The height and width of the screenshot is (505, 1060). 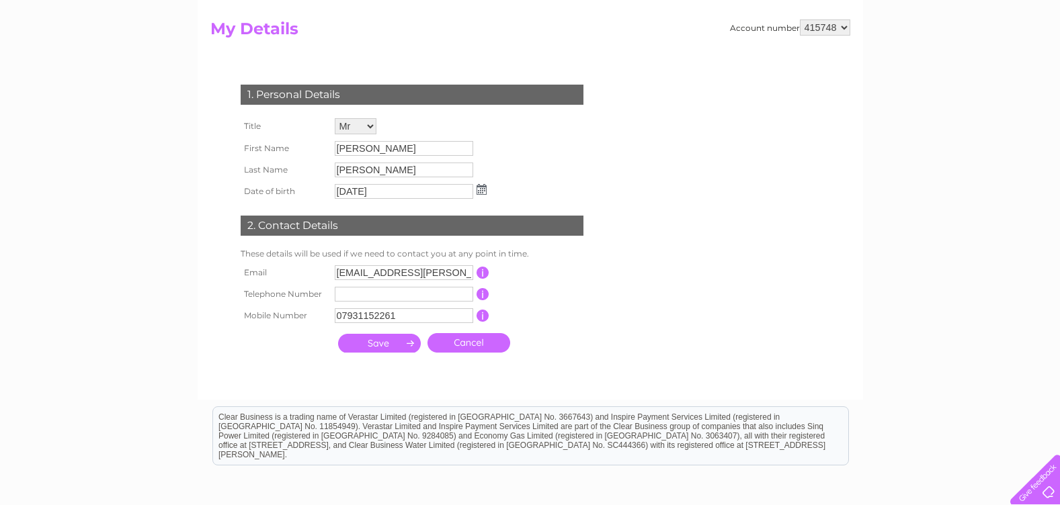 What do you see at coordinates (71, 55) in the screenshot?
I see `img: logo.png` at bounding box center [71, 55].